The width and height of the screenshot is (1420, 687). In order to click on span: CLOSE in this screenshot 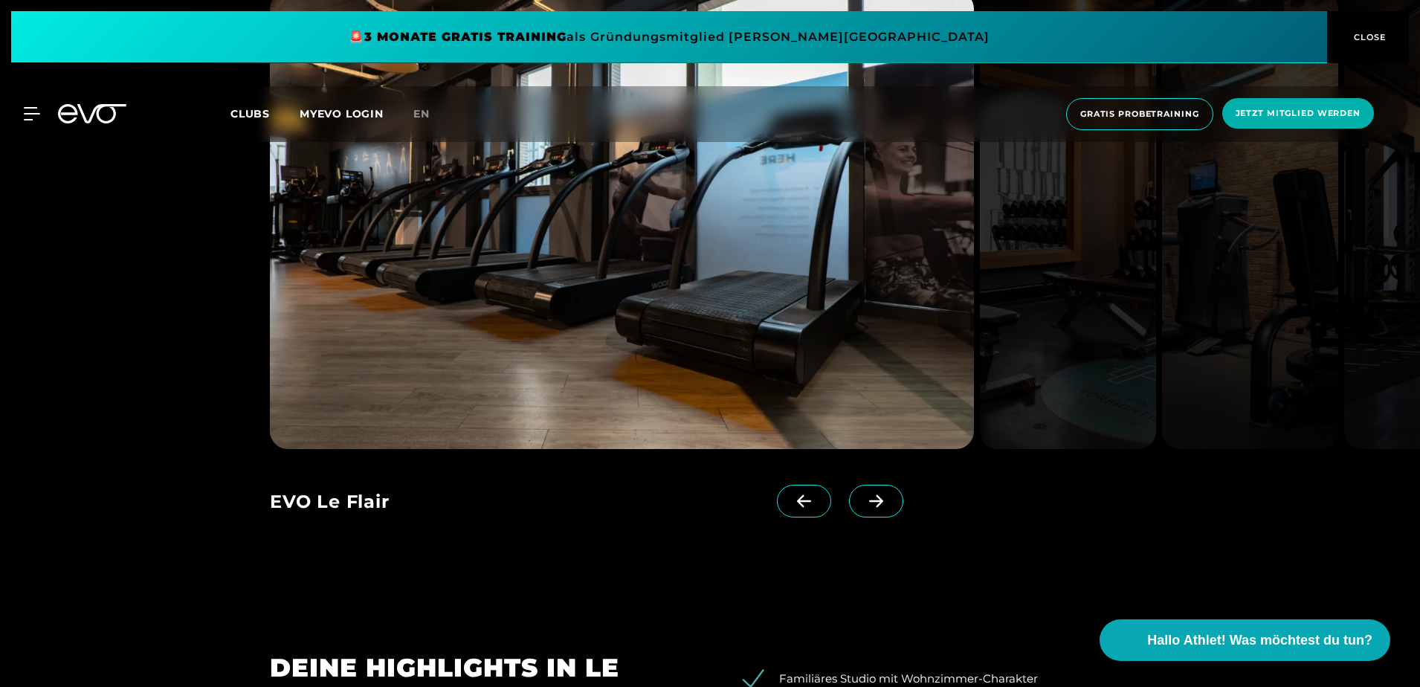, I will do `click(1368, 37)`.